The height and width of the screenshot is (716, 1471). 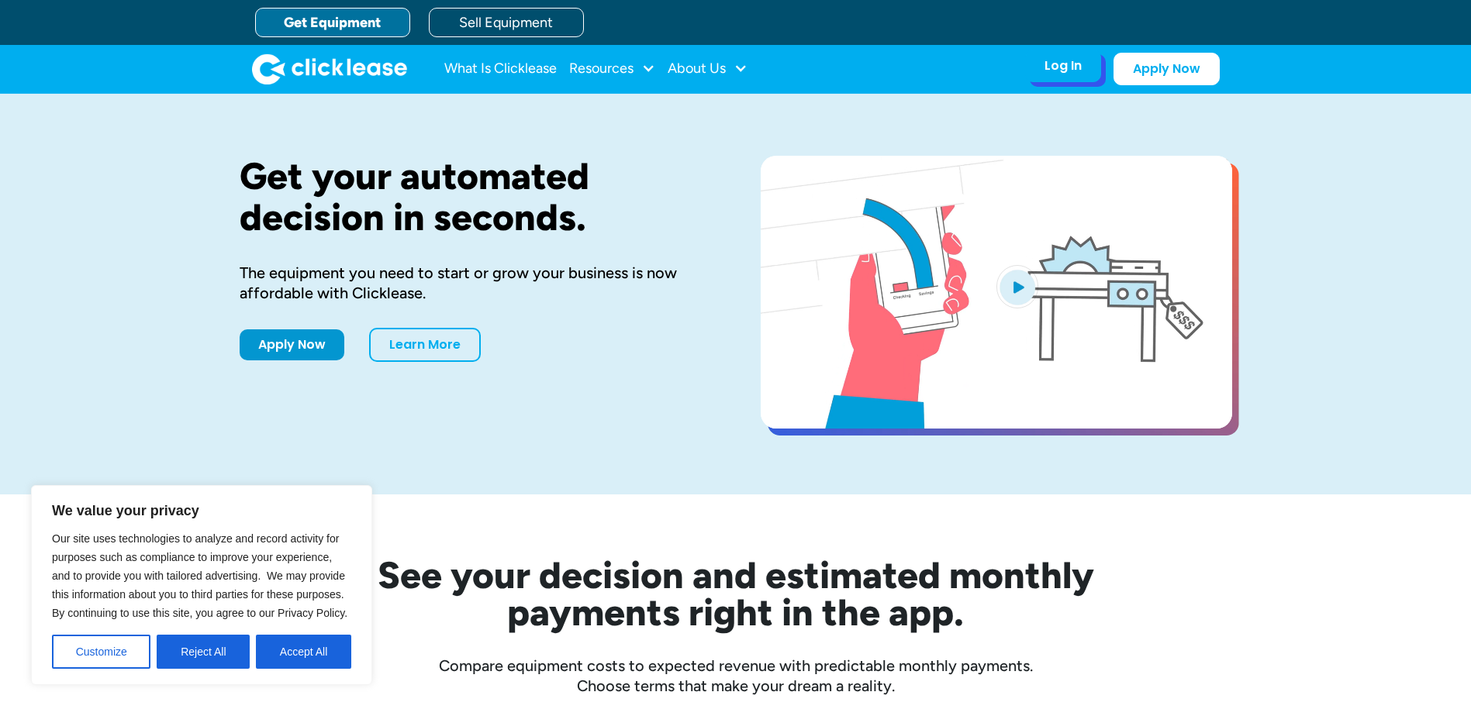 I want to click on span: Our site uses technologies to analyze and record activity for purposes such as compliance to impr..., so click(x=199, y=576).